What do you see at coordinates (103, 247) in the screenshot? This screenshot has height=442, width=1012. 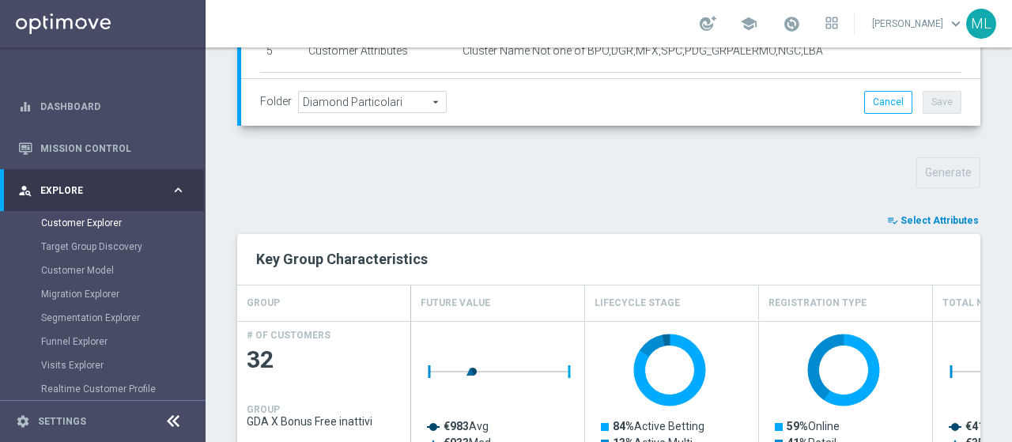 I see `a: Target Group Discovery` at bounding box center [103, 247].